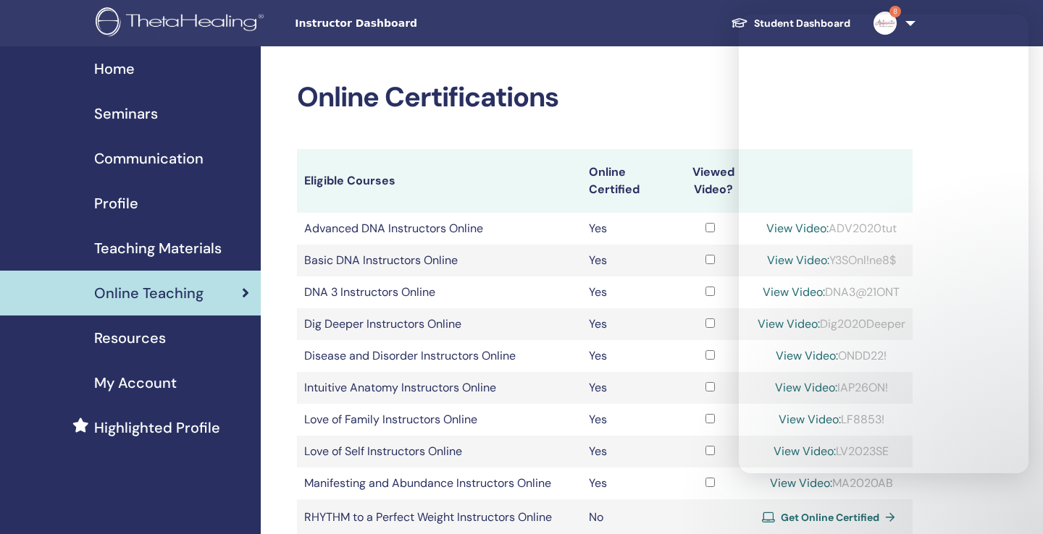 The height and width of the screenshot is (534, 1043). What do you see at coordinates (130, 338) in the screenshot?
I see `span: Resources` at bounding box center [130, 338].